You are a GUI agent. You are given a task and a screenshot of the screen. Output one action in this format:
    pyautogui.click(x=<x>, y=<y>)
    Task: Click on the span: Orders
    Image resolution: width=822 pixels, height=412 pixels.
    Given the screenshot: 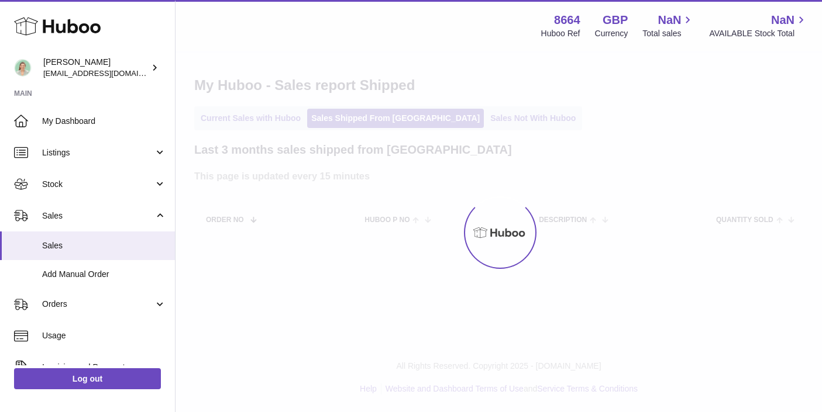 What is the action you would take?
    pyautogui.click(x=98, y=304)
    